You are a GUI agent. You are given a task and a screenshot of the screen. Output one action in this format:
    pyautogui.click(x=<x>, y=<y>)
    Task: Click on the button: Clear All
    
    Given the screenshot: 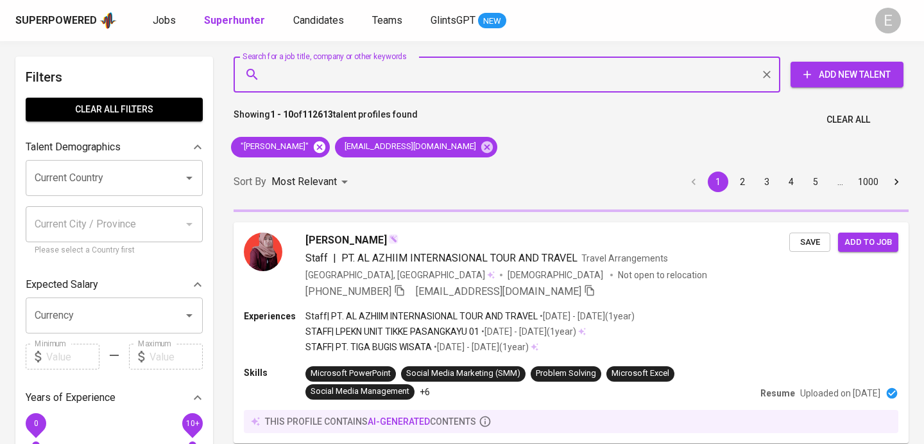 What is the action you would take?
    pyautogui.click(x=849, y=119)
    